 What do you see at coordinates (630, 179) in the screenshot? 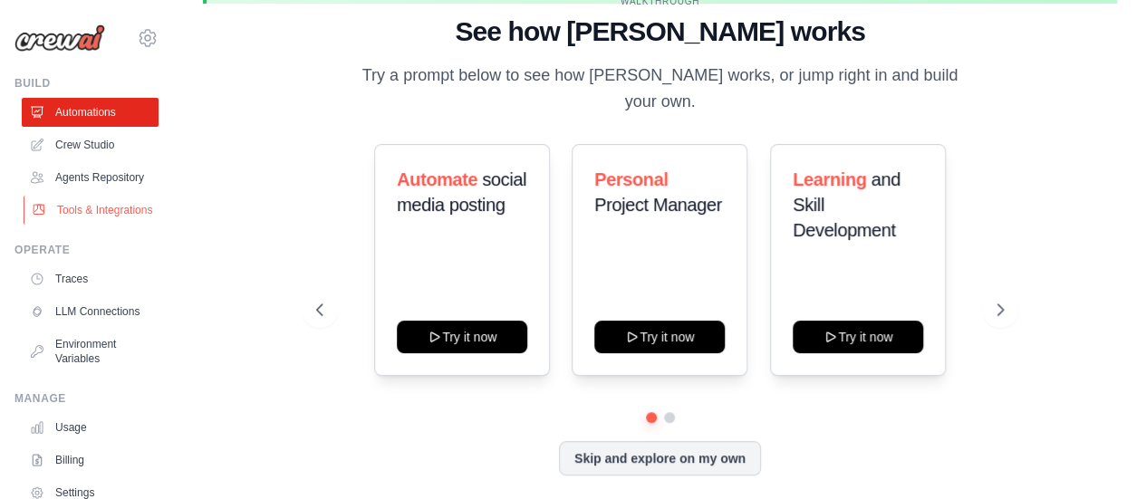
I see `span: Personal` at bounding box center [630, 179].